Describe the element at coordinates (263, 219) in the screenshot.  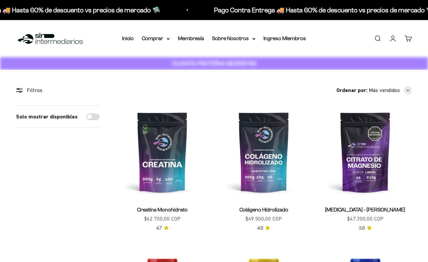
I see `sale-price: $49.500,00 COP` at that location.